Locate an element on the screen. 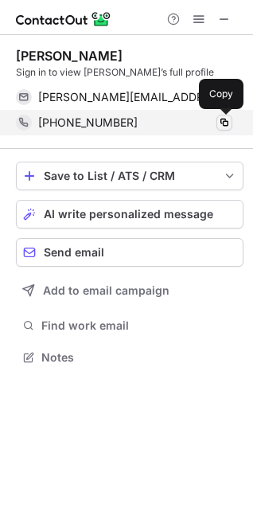  span: Add to email campaign is located at coordinates (106, 290).